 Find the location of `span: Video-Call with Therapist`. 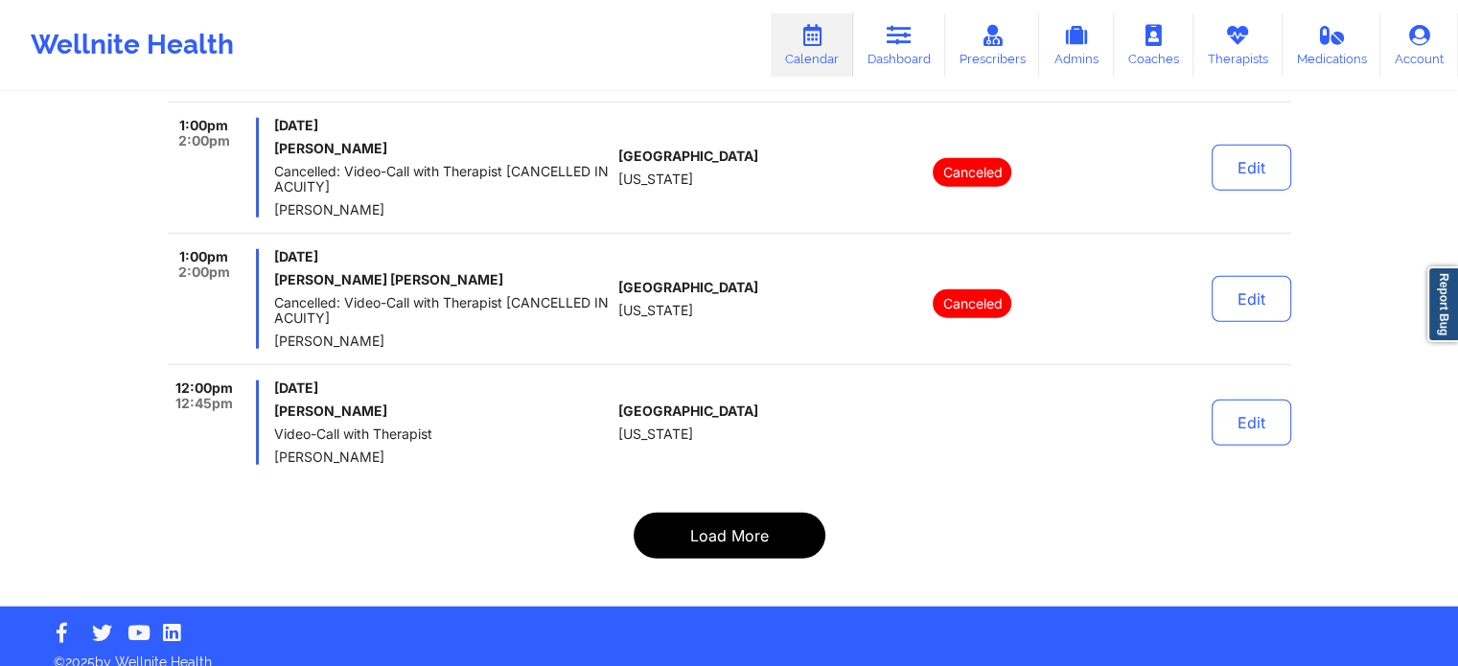

span: Video-Call with Therapist is located at coordinates (442, 434).